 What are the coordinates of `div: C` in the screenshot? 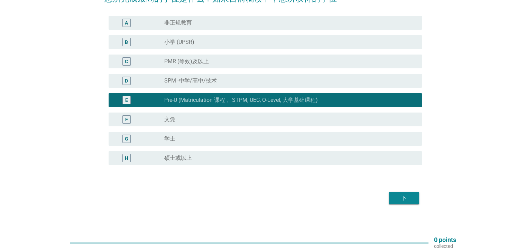 It's located at (126, 62).